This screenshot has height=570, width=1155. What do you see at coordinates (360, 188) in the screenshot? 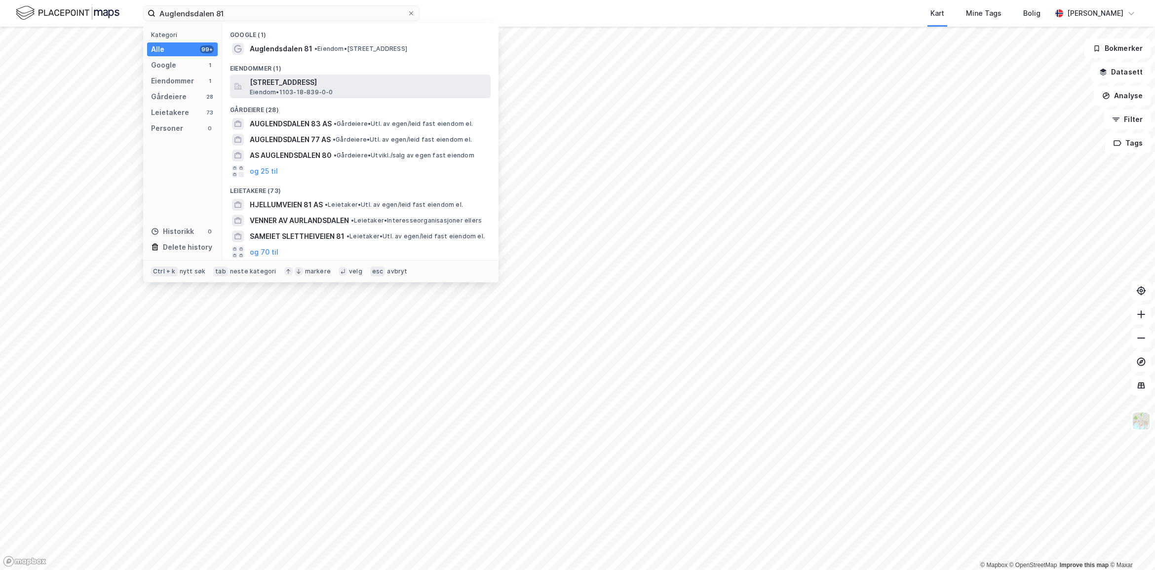
I see `div: Leietakere (73)` at bounding box center [360, 188].